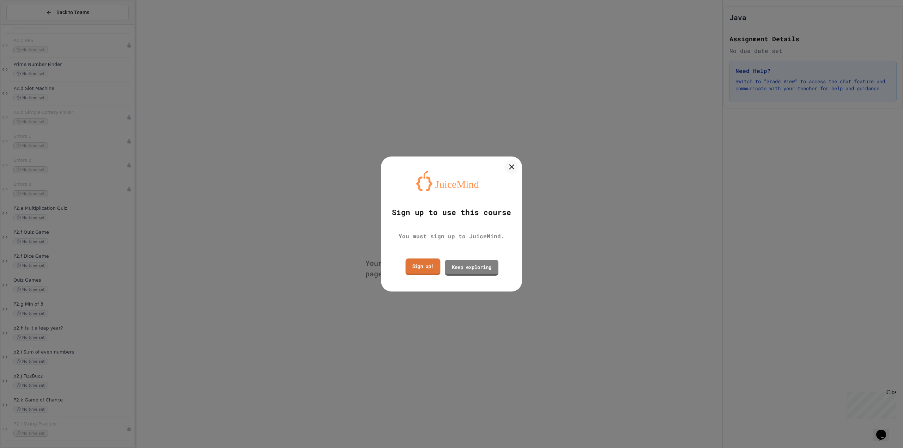 The width and height of the screenshot is (903, 448). What do you see at coordinates (452, 181) in the screenshot?
I see `img: logo-orange.svg` at bounding box center [452, 181].